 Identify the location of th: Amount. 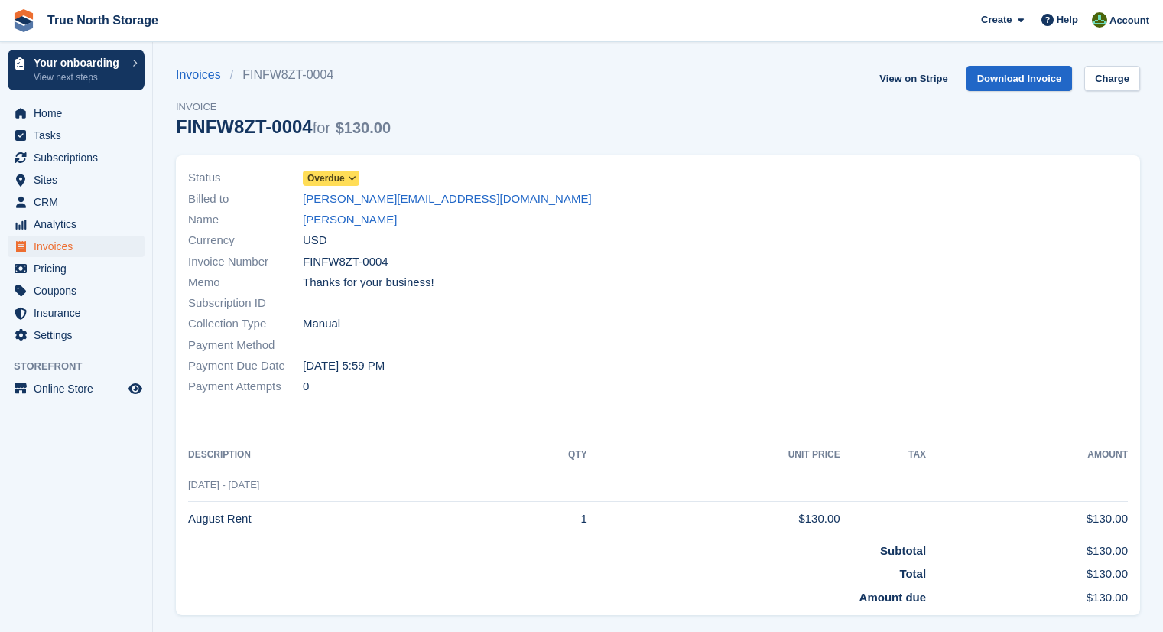
(1027, 455).